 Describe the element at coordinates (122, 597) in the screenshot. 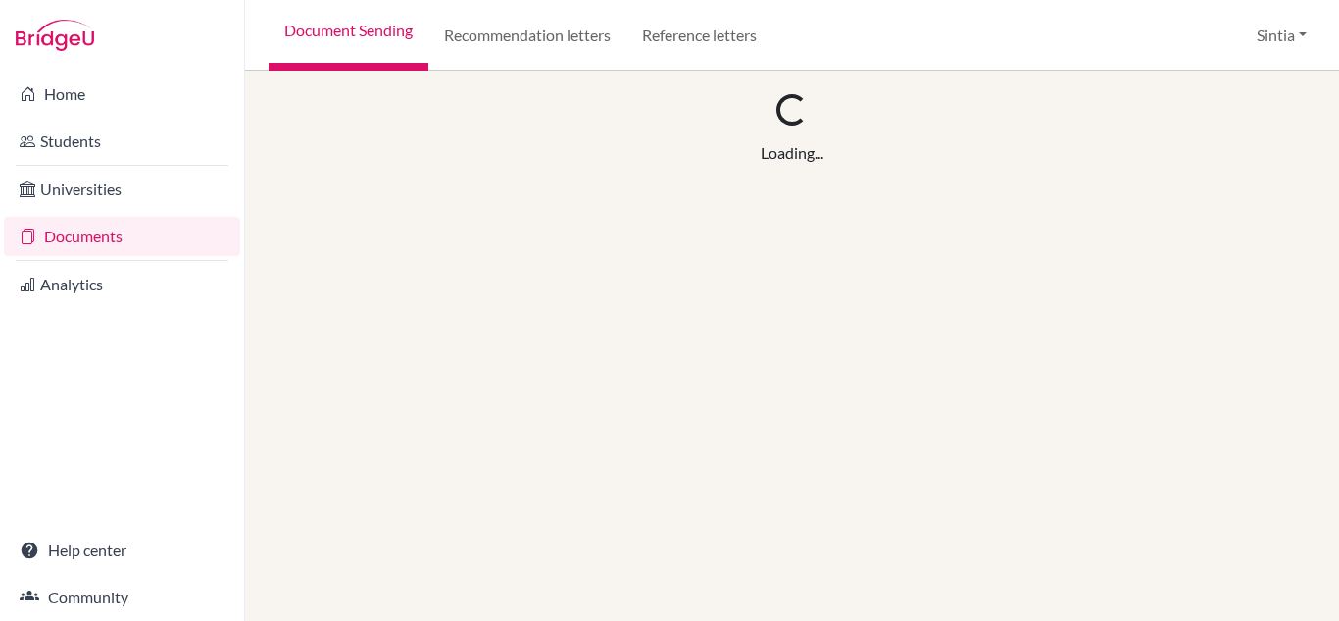

I see `a: Community` at that location.